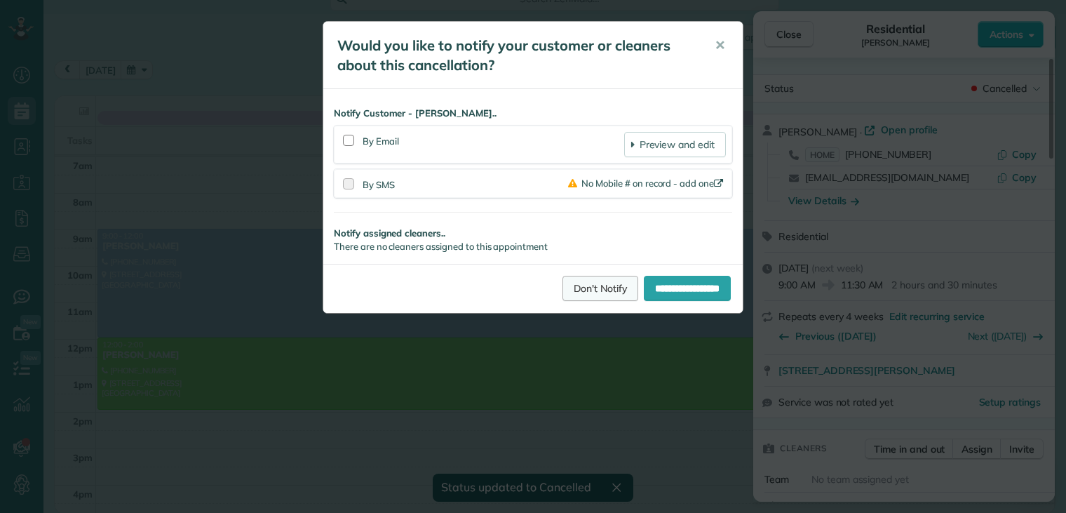 This screenshot has width=1066, height=513. What do you see at coordinates (600, 288) in the screenshot?
I see `a: Don't Notify` at bounding box center [600, 288].